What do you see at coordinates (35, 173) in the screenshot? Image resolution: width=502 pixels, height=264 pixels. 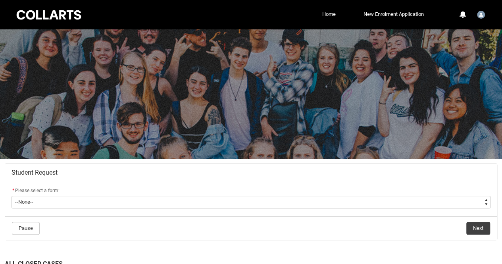 I see `span: Student Request` at bounding box center [35, 173].